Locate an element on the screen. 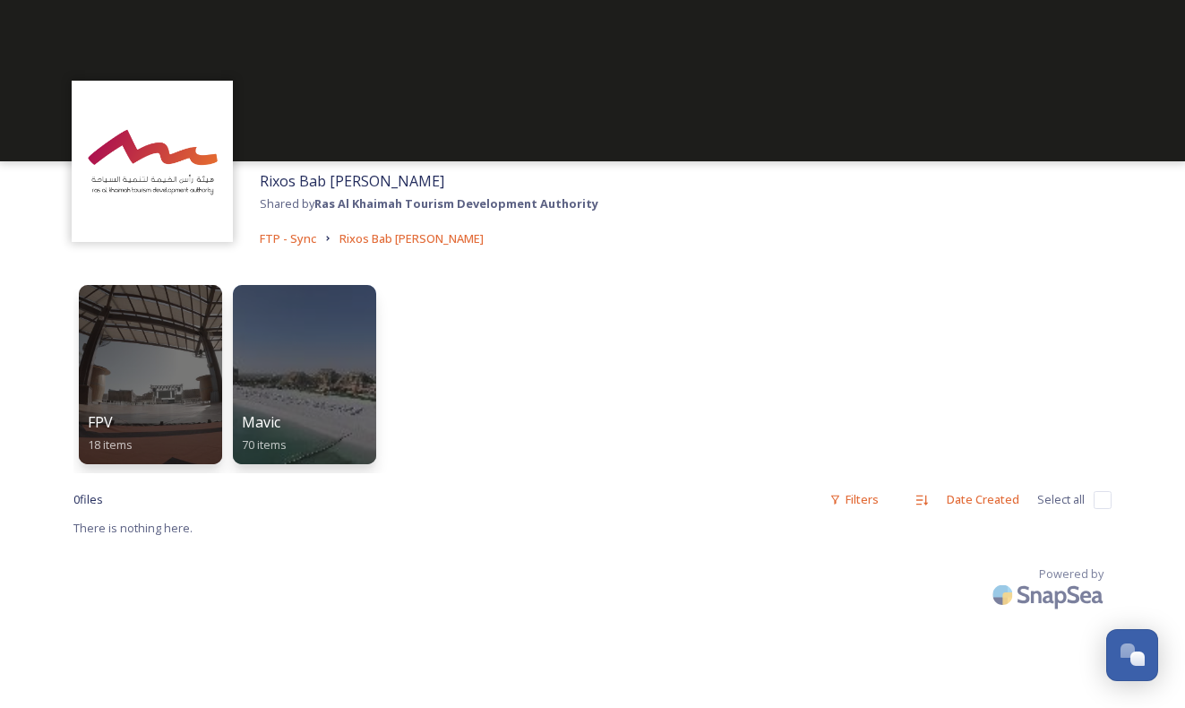 The width and height of the screenshot is (1185, 708). span: Mavic is located at coordinates (261, 422).